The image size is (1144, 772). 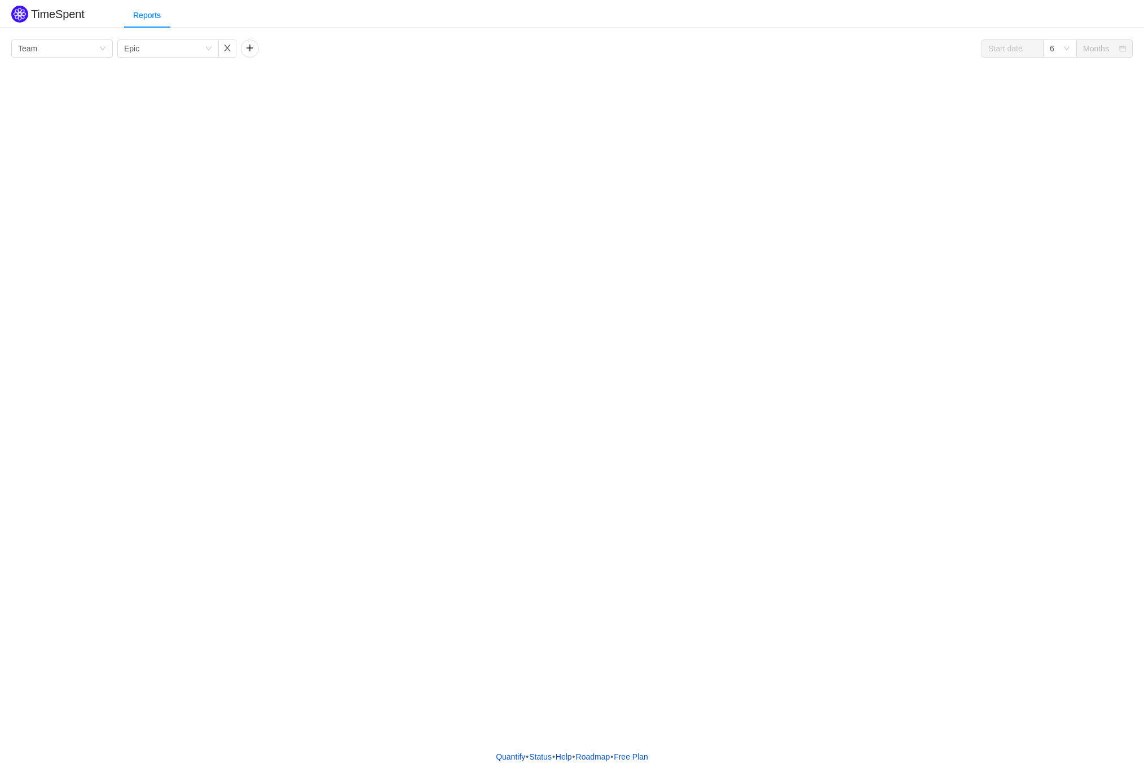 What do you see at coordinates (147, 15) in the screenshot?
I see `div: Reports` at bounding box center [147, 15].